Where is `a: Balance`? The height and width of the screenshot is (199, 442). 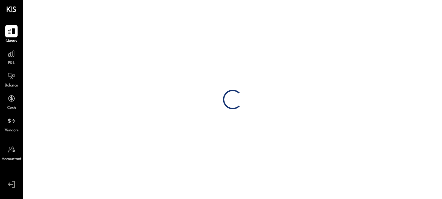 a: Balance is located at coordinates (11, 79).